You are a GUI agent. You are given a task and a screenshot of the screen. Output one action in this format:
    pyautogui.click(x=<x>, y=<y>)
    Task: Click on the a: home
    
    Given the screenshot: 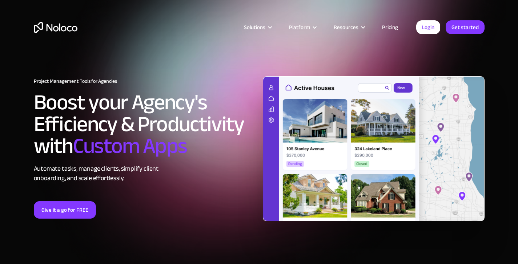 What is the action you would take?
    pyautogui.click(x=56, y=27)
    